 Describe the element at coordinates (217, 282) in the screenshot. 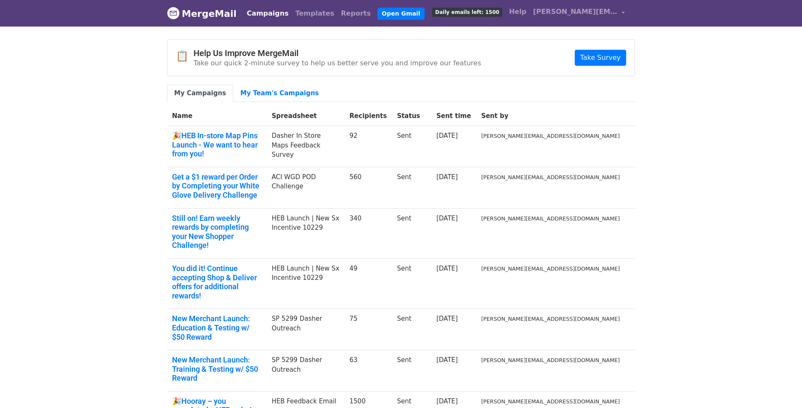

I see `a: You did it! Continue accepting Shop & Deliver offers for additional rewards!` at that location.